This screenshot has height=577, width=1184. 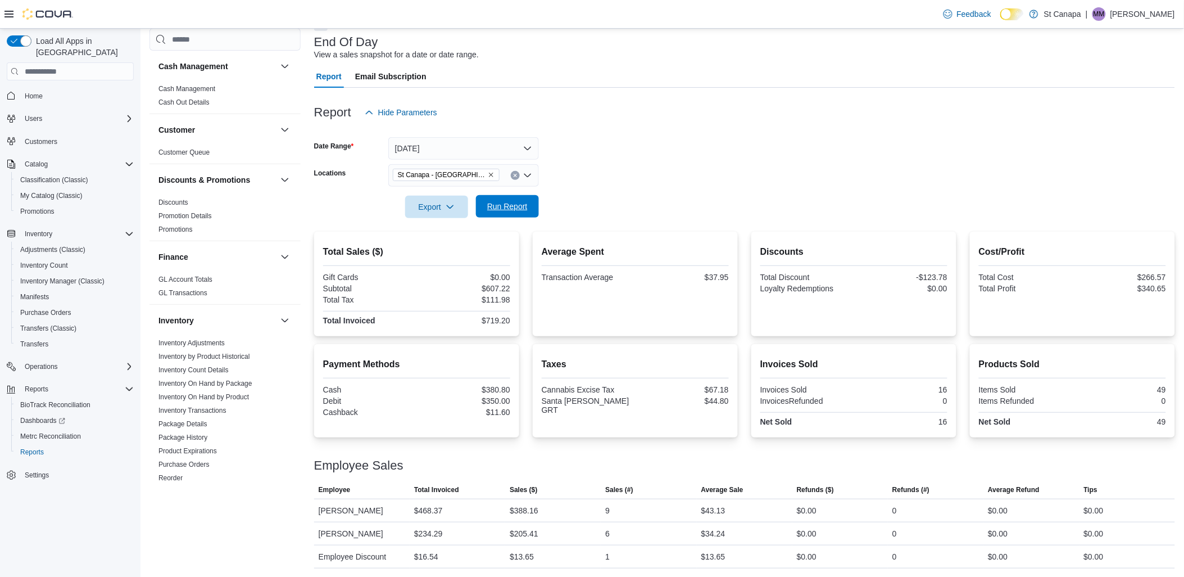 What do you see at coordinates (183, 424) in the screenshot?
I see `a: Package Details` at bounding box center [183, 424].